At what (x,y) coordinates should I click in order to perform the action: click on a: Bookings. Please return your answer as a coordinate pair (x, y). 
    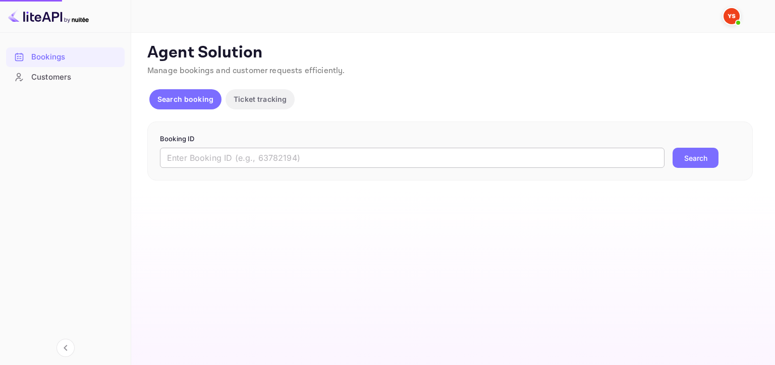
    Looking at the image, I should click on (65, 57).